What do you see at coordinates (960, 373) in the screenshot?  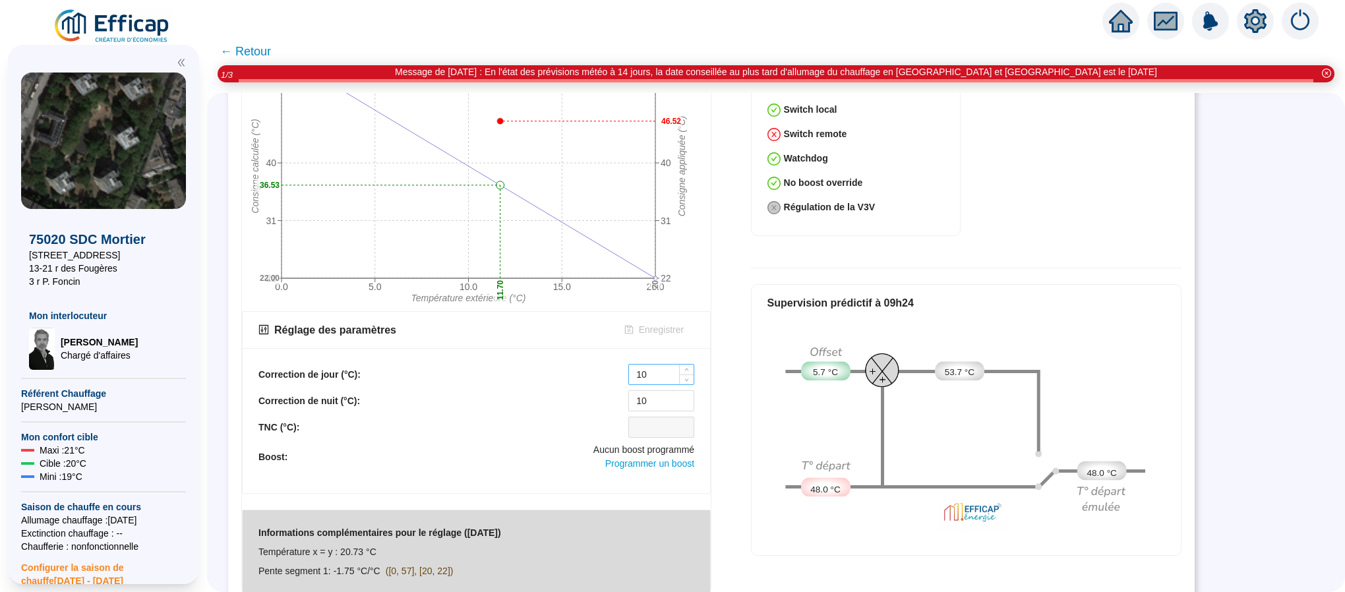 I see `span: 53.7 °C` at bounding box center [960, 373].